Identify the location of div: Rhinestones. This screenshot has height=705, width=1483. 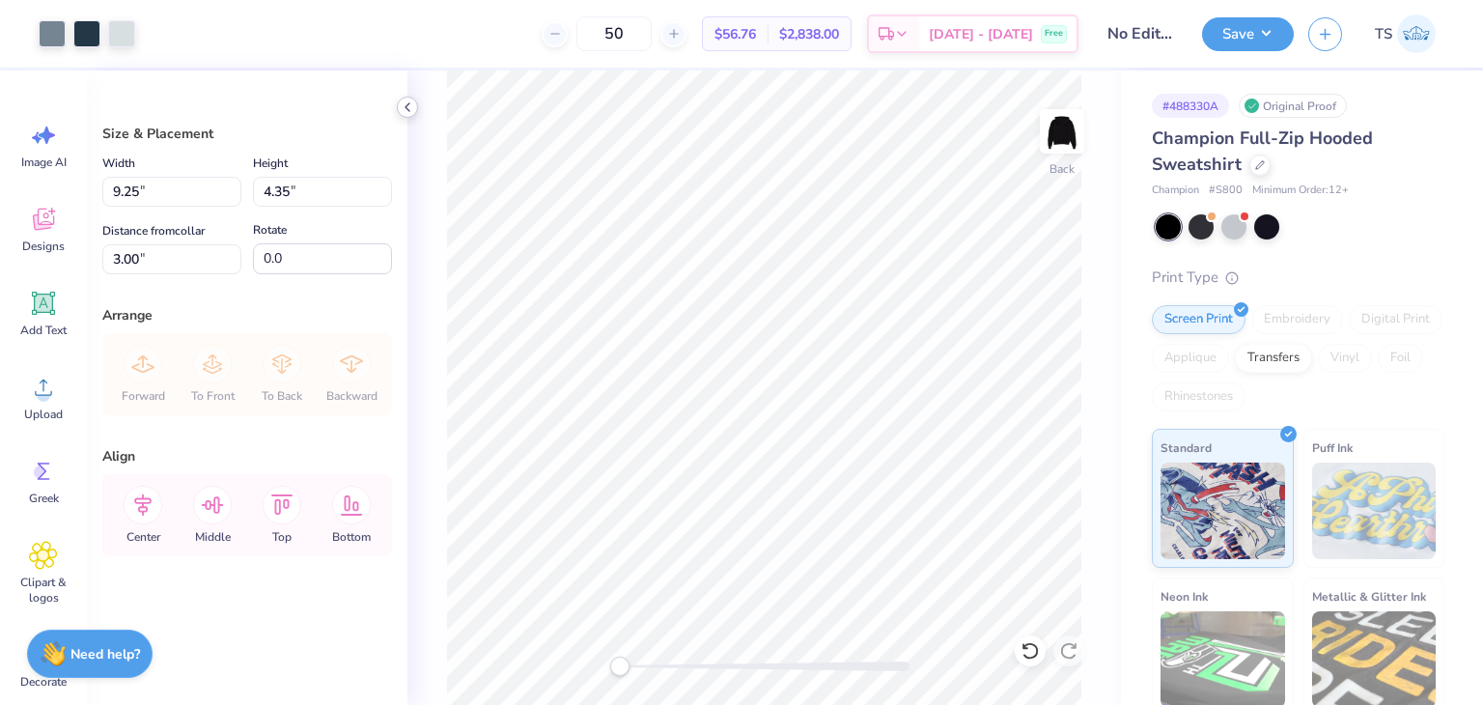
(1198, 397).